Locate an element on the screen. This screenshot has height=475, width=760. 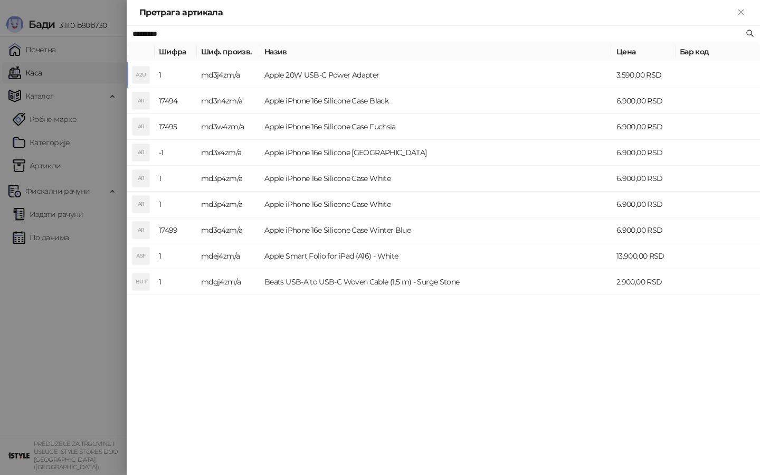
td: Apple 20W USB-C Power Adapter is located at coordinates (436, 75).